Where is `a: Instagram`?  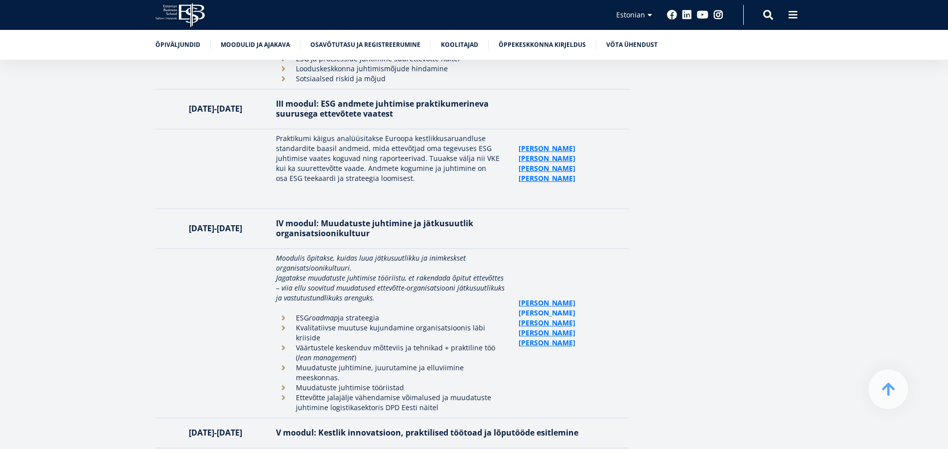 a: Instagram is located at coordinates (719, 15).